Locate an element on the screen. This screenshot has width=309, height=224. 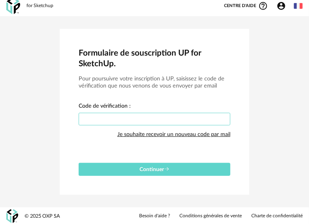
a: Besoin d'aide ? is located at coordinates (154, 216).